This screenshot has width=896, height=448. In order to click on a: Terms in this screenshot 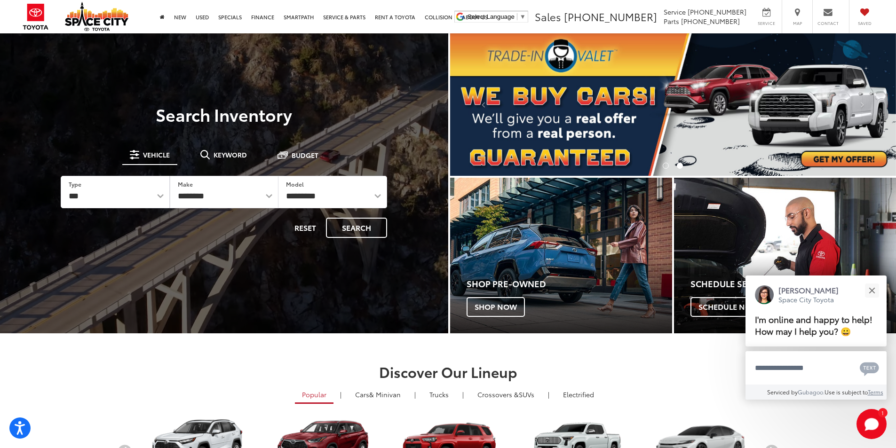, I will do `click(875, 392)`.